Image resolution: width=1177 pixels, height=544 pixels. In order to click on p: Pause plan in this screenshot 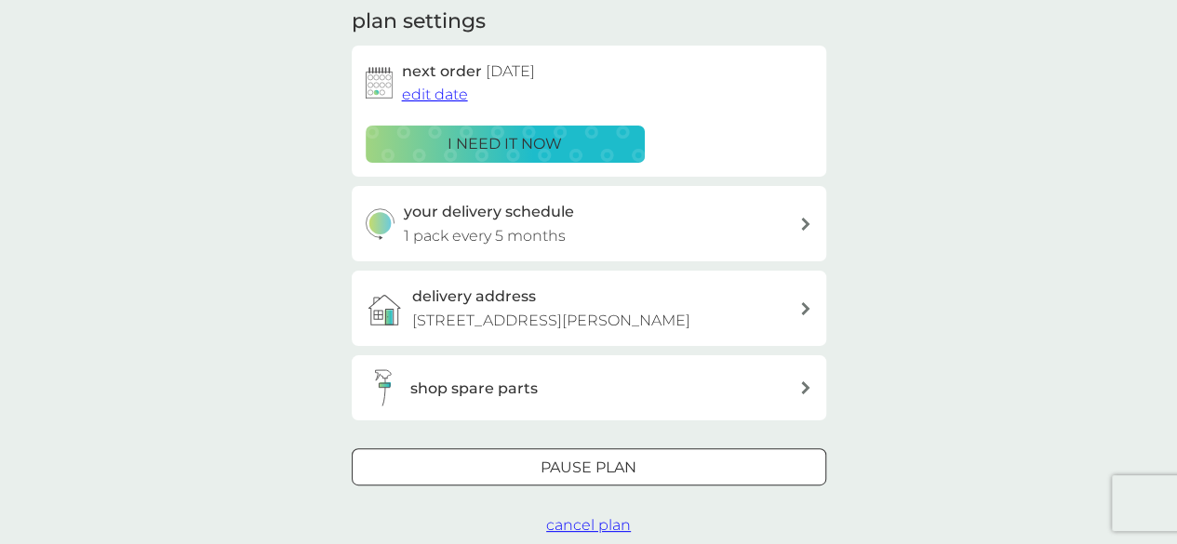, I will do `click(588, 468)`.